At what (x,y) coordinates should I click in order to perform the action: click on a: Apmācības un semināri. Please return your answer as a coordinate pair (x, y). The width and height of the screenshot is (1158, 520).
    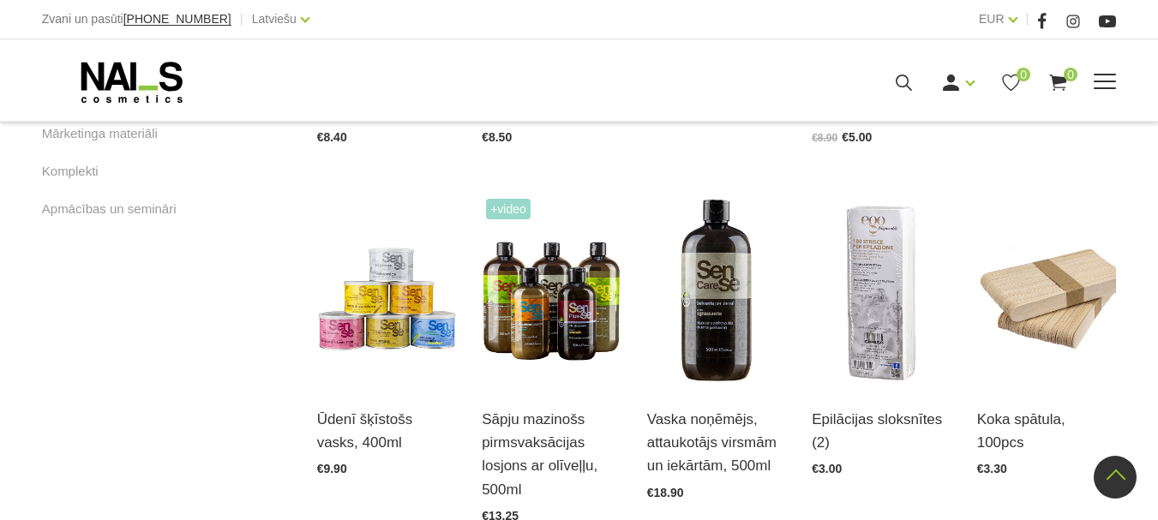
    Looking at the image, I should click on (109, 209).